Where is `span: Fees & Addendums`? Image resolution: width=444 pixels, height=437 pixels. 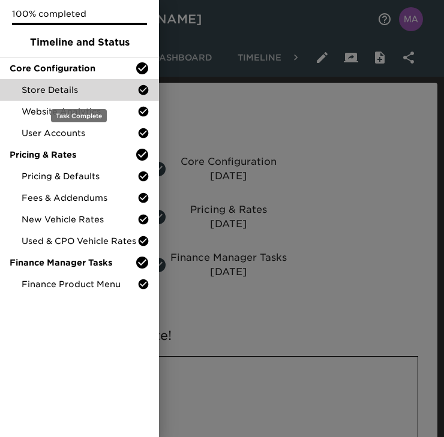 span: Fees & Addendums is located at coordinates (79, 198).